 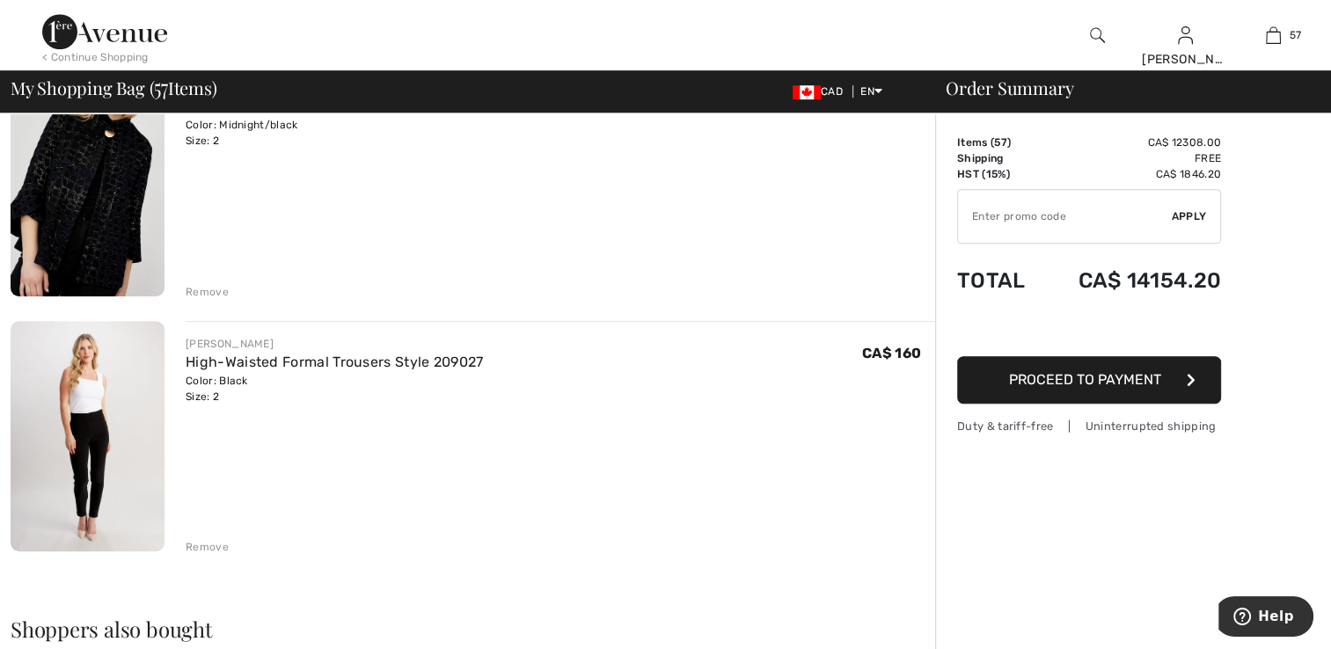 What do you see at coordinates (353, 106) in the screenshot?
I see `a: Formal Blazer with Embellishments Style 253378` at bounding box center [353, 106].